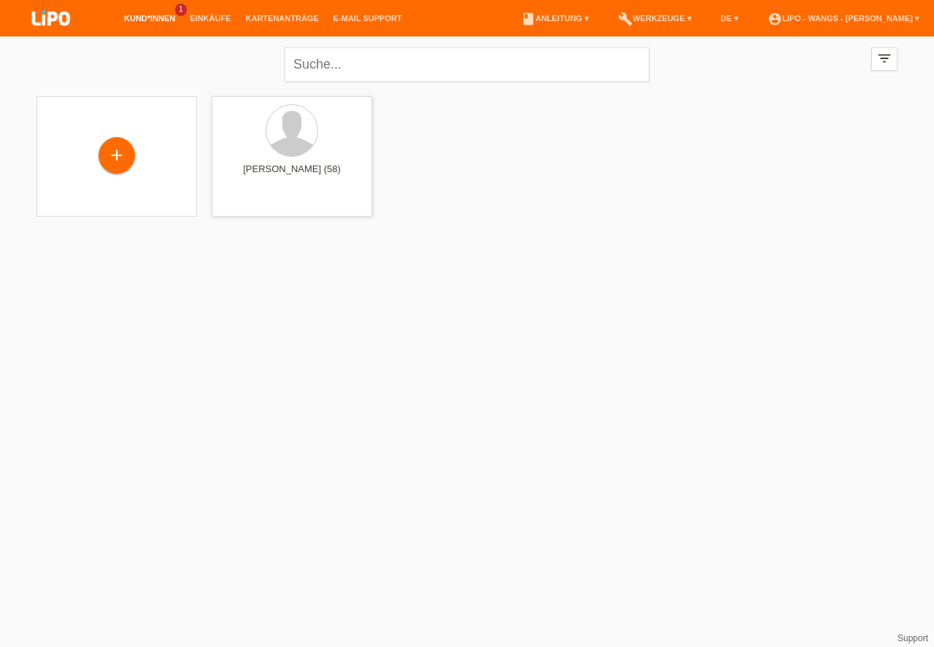  I want to click on a: Support, so click(913, 638).